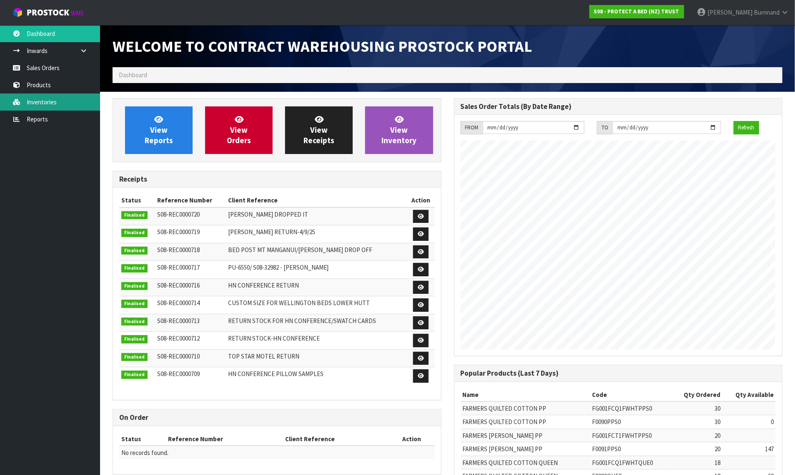  What do you see at coordinates (637, 11) in the screenshot?
I see `strong: S08 - PROTECT A BED (NZ) TRUST` at bounding box center [637, 11].